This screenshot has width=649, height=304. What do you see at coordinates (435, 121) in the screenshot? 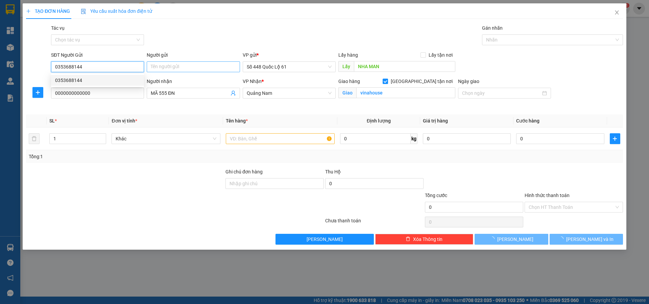
I see `span: Giá trị hàng` at bounding box center [435, 121].